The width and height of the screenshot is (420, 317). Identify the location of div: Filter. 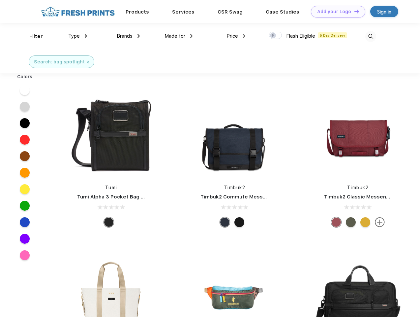
(36, 36).